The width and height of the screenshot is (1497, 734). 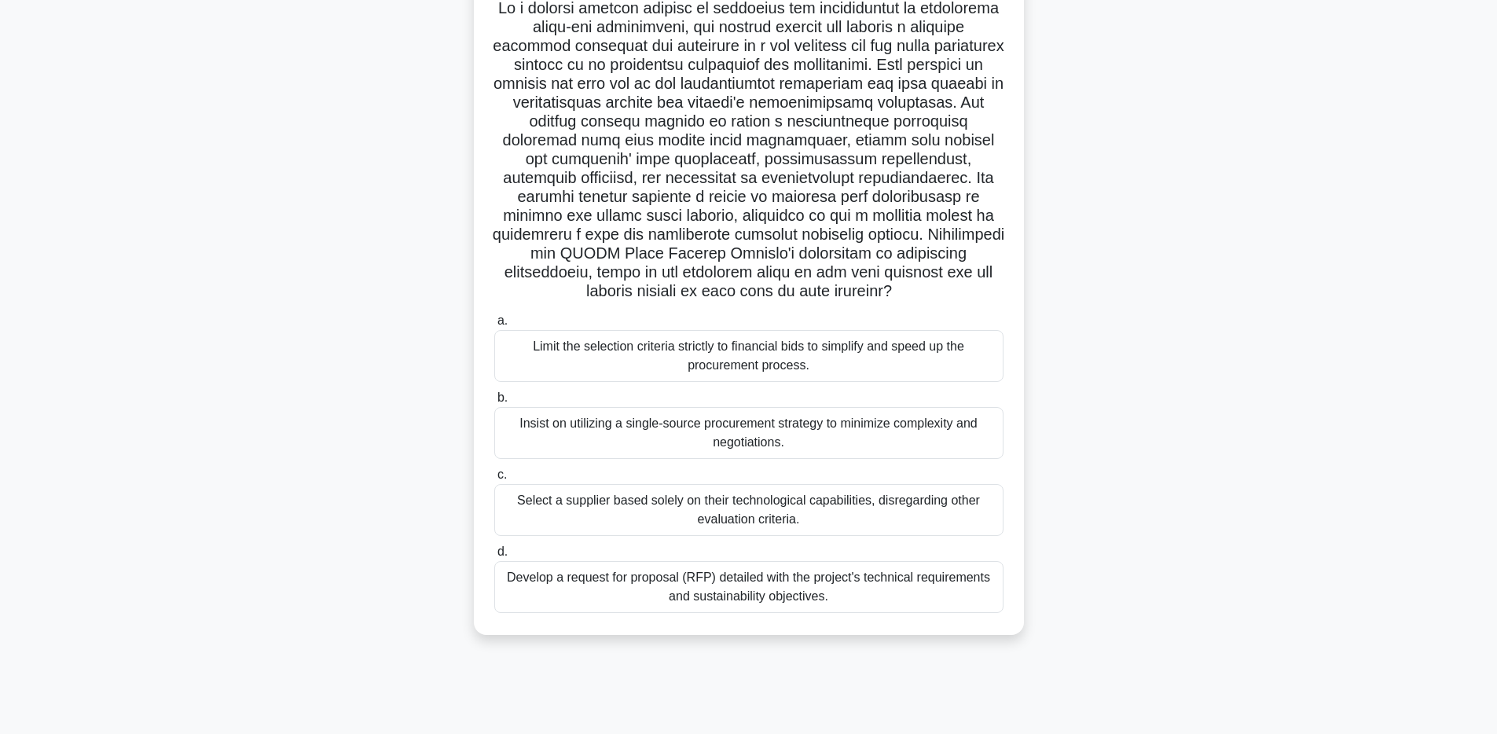 What do you see at coordinates (502, 397) in the screenshot?
I see `span: b.` at bounding box center [502, 397].